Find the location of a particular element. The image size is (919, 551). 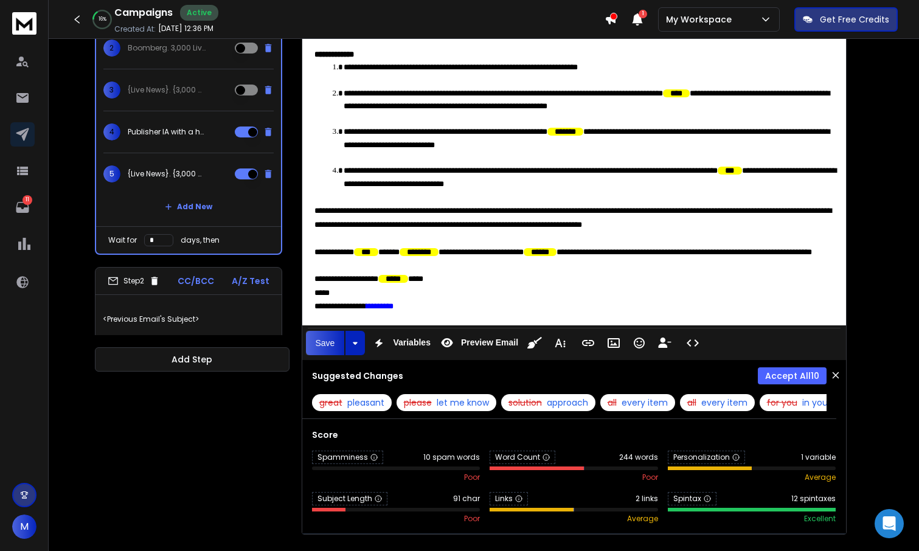

button: Emoticons is located at coordinates (639, 343).